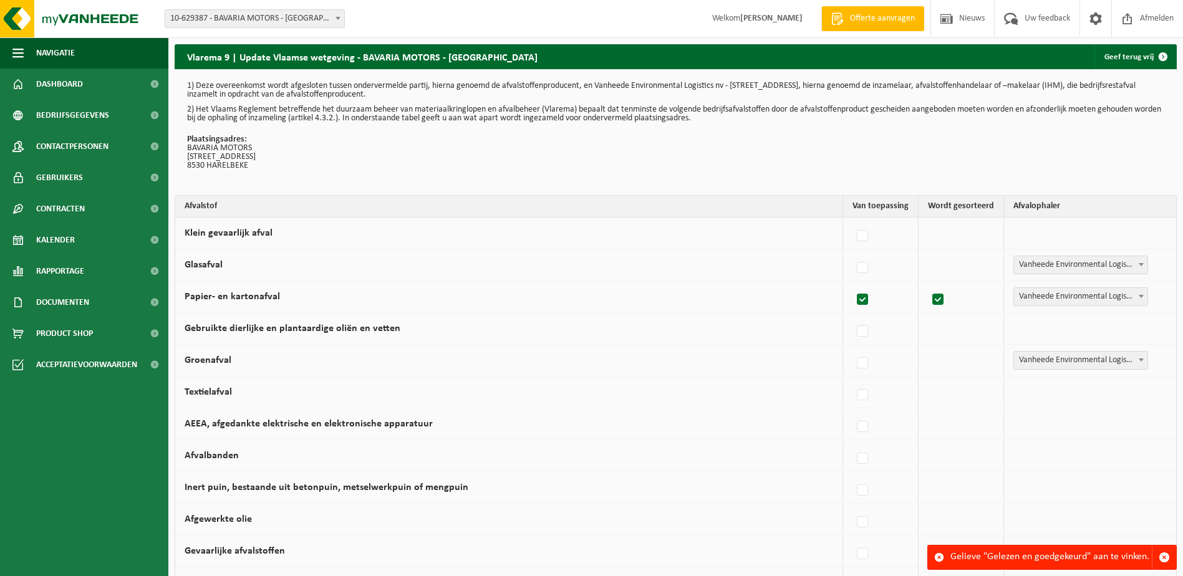  I want to click on label: Textielafval, so click(208, 392).